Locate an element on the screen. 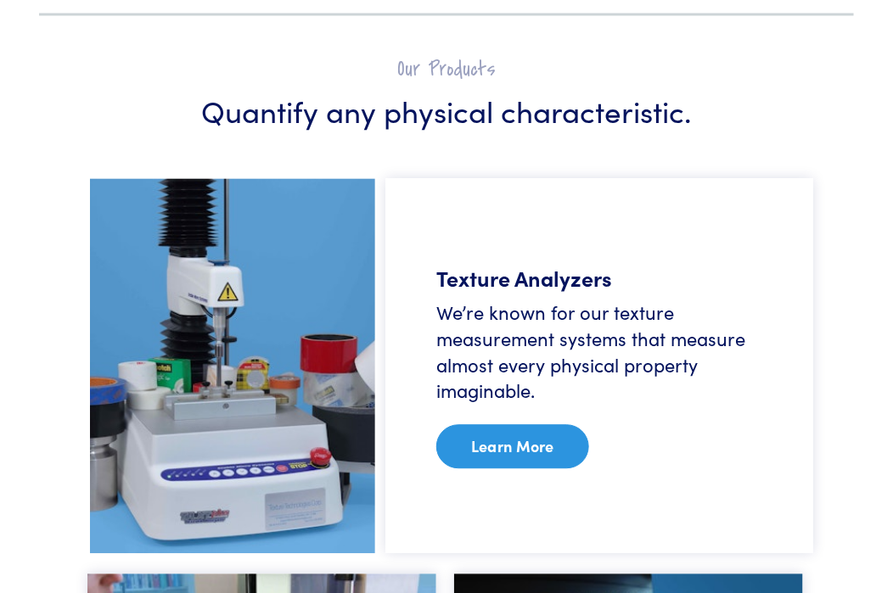 The height and width of the screenshot is (593, 893). h6: We’re known for our texture measurement systems that measure almost every physical property imagi... is located at coordinates (599, 352).